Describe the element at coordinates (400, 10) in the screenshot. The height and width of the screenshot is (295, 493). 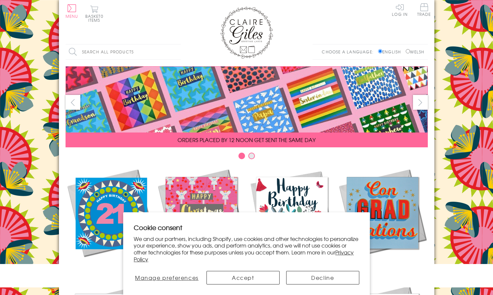
I see `a: Log In` at that location.